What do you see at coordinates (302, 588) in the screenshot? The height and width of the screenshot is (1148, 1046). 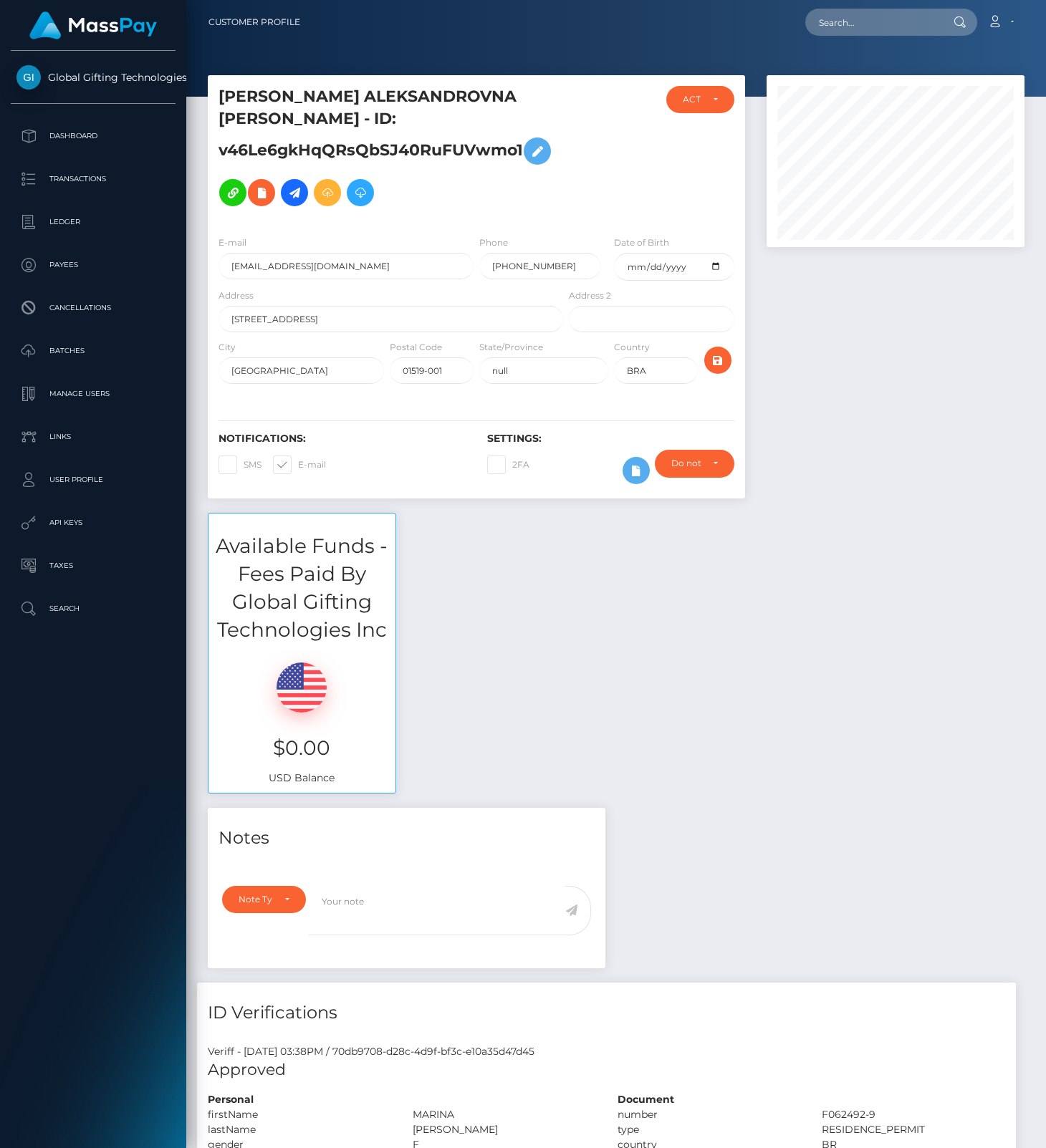 I see `h3: Available Funds - Fees Paid By Global Gifting Technologies Inc` at bounding box center [302, 588].